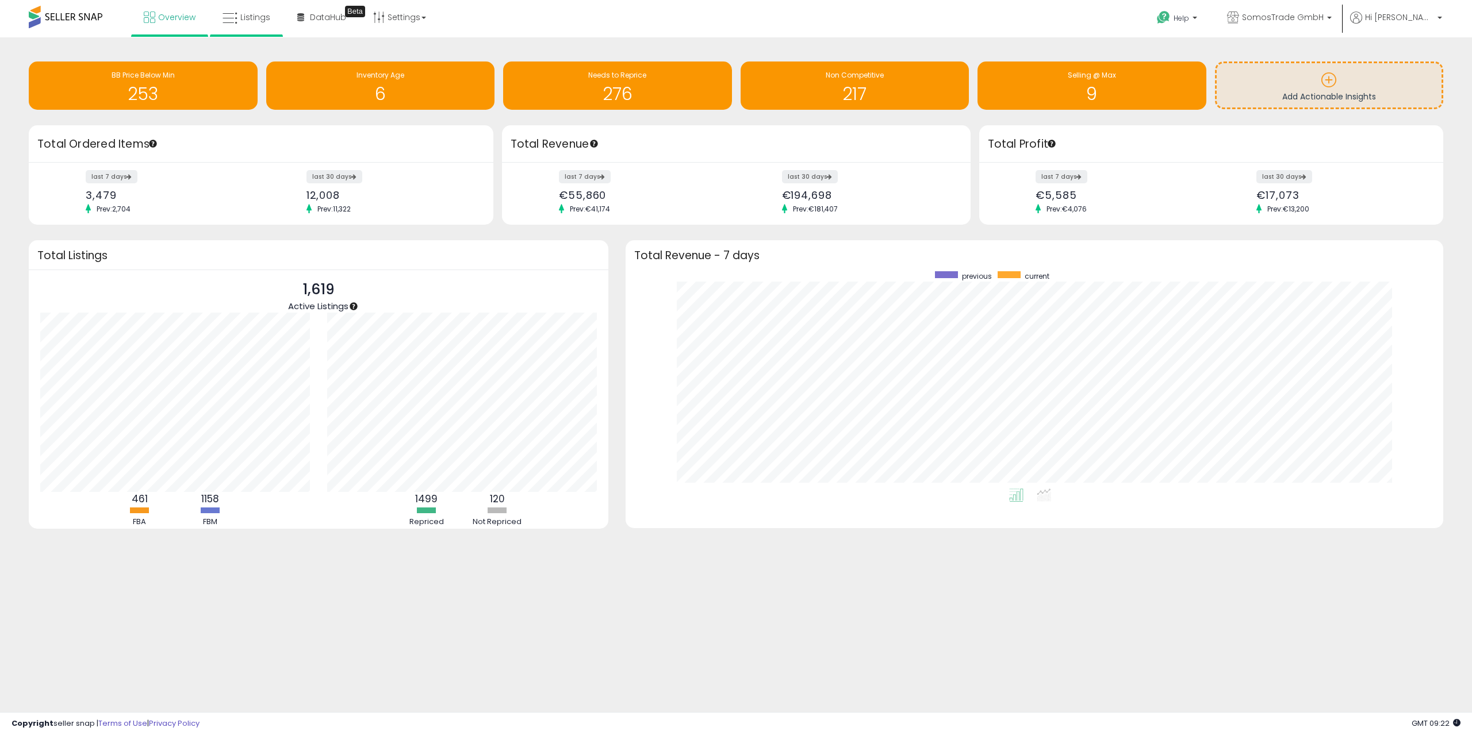  Describe the element at coordinates (210, 522) in the screenshot. I see `div: FBM` at that location.